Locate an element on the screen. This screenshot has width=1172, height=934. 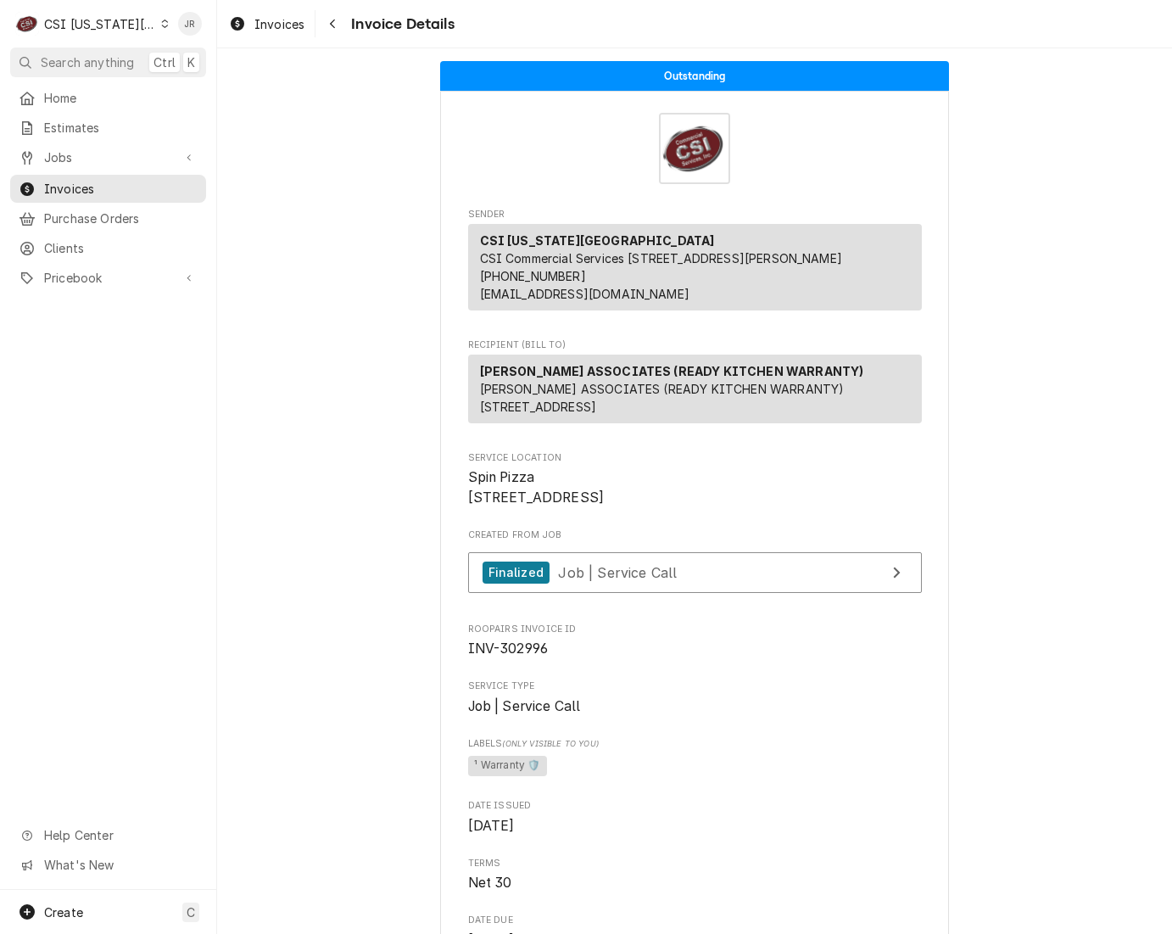
span: Purchase Orders is located at coordinates (120, 218).